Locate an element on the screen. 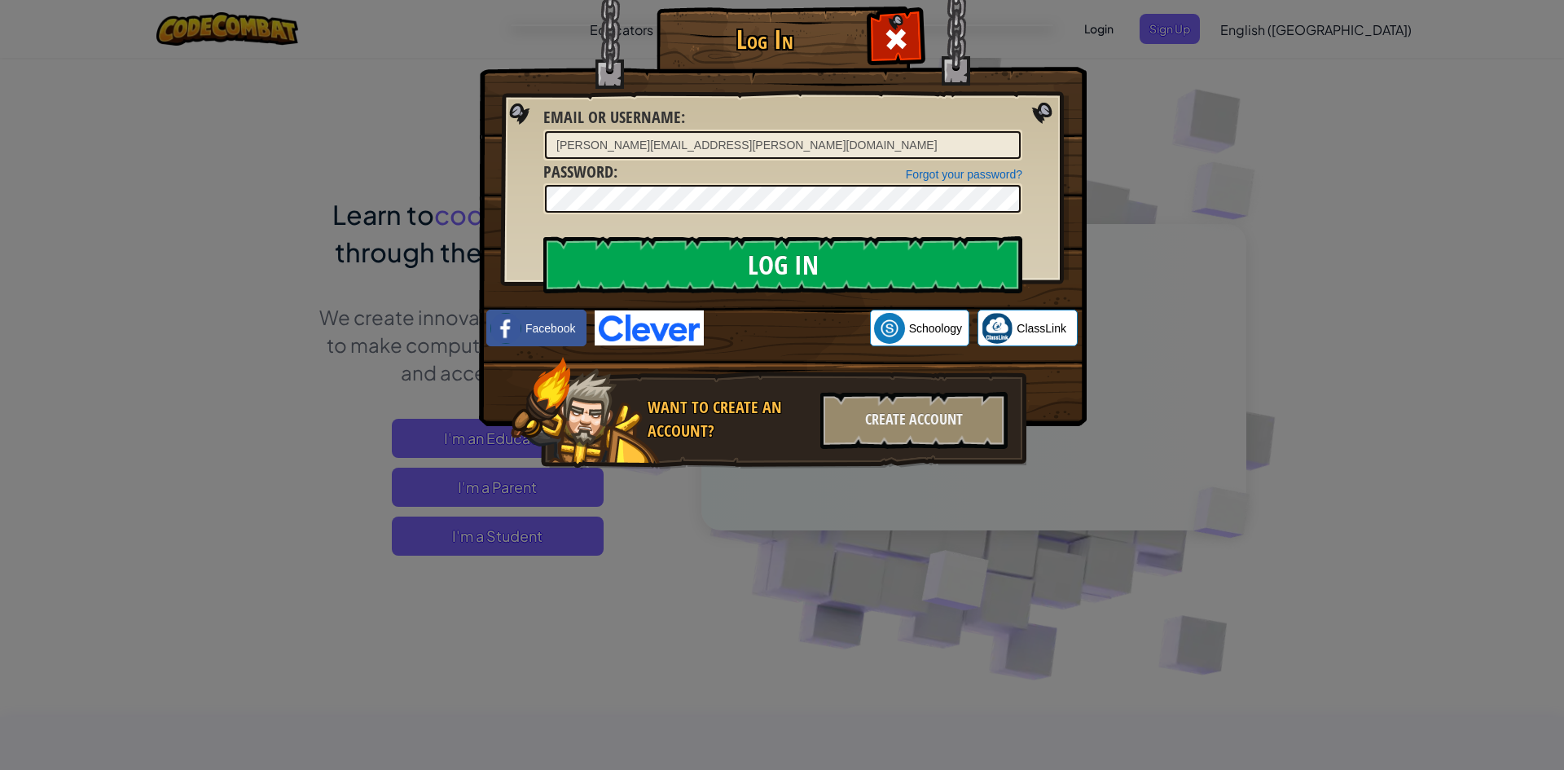 Image resolution: width=1564 pixels, height=770 pixels. div: Create Account is located at coordinates (914, 420).